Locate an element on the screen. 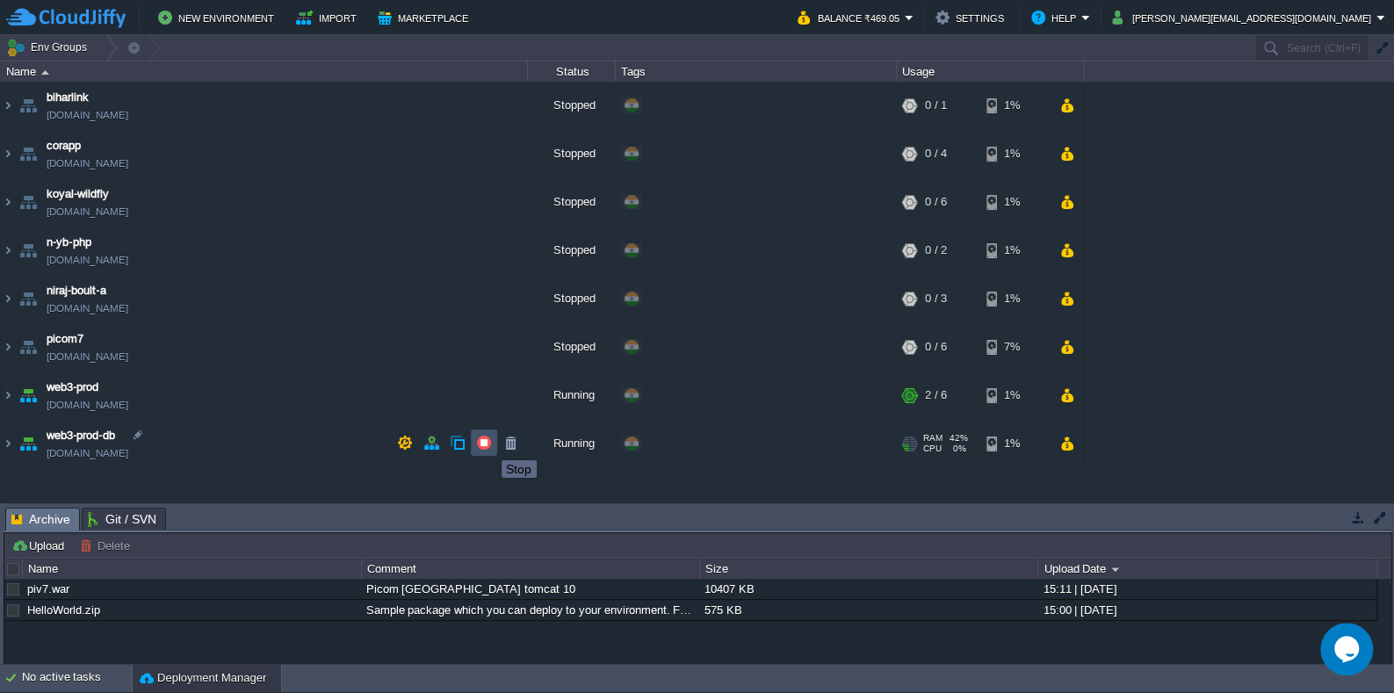 Image resolution: width=1394 pixels, height=693 pixels. div: 0 / 2 is located at coordinates (935, 250).